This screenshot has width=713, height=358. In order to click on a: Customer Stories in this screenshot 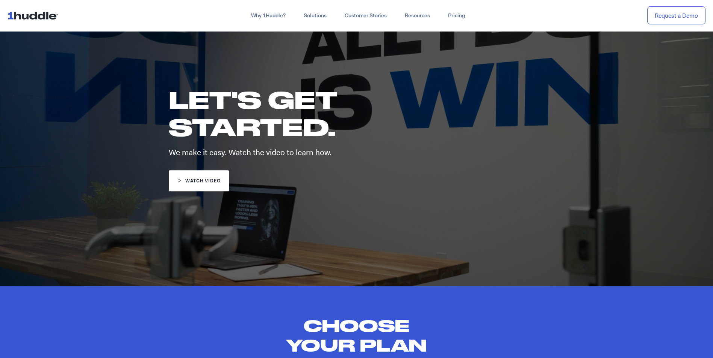, I will do `click(366, 16)`.